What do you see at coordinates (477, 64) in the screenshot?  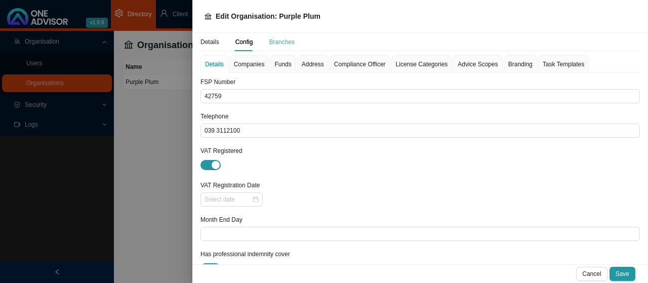 I see `span: Advice Scopes` at bounding box center [477, 64].